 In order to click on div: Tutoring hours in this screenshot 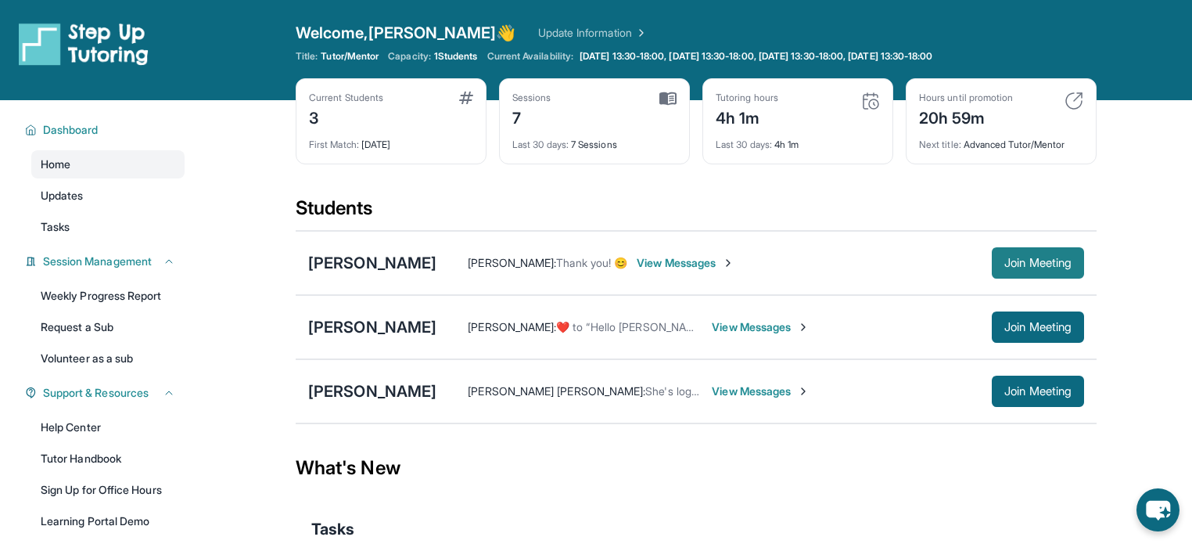, I will do `click(747, 98)`.